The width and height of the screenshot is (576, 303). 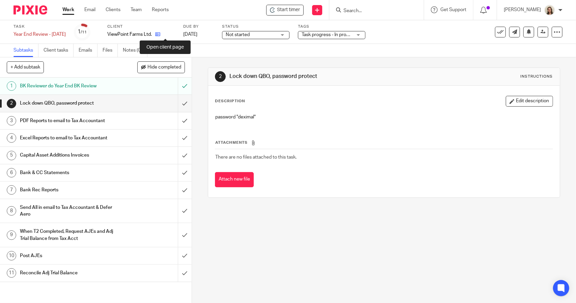 What do you see at coordinates (135, 50) in the screenshot?
I see `a: Notes (0)` at bounding box center [135, 50].